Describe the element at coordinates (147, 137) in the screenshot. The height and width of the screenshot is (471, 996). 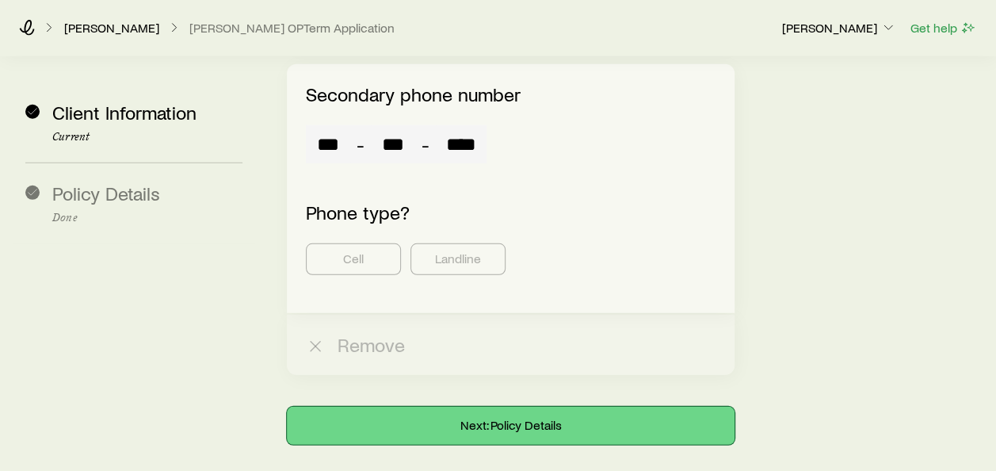
I see `p: Current` at that location.